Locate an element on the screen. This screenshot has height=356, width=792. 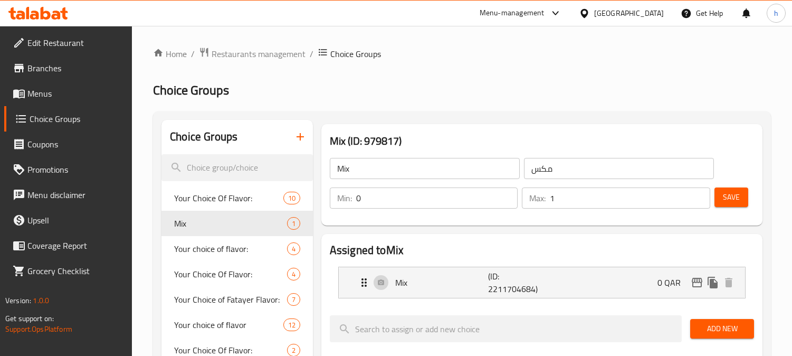
div: Expand is located at coordinates (542, 282).